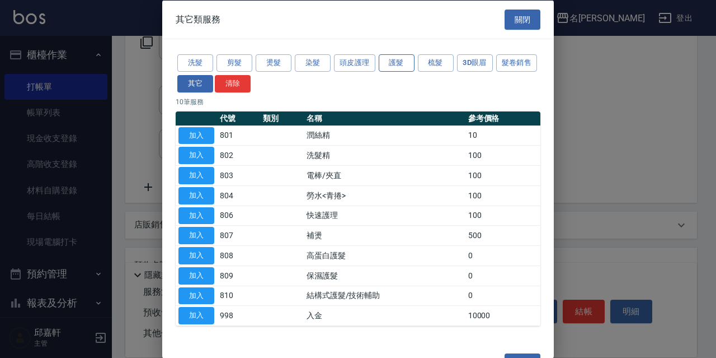  I want to click on button: 護髮, so click(397, 63).